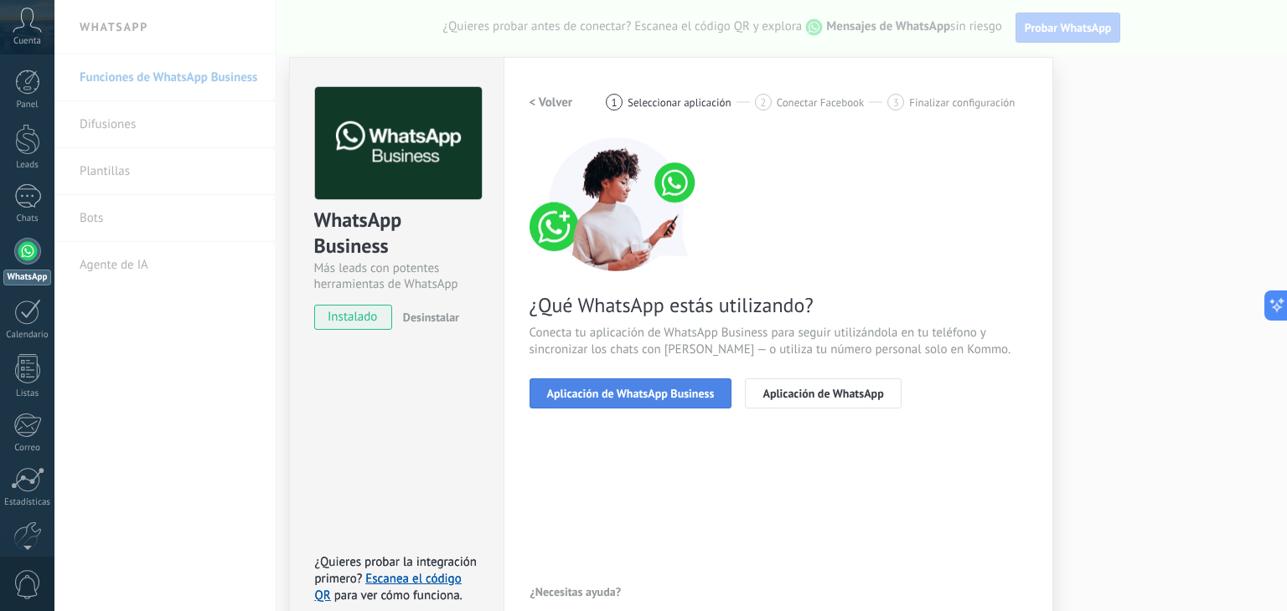 The width and height of the screenshot is (1287, 611). I want to click on div: Correo, so click(28, 448).